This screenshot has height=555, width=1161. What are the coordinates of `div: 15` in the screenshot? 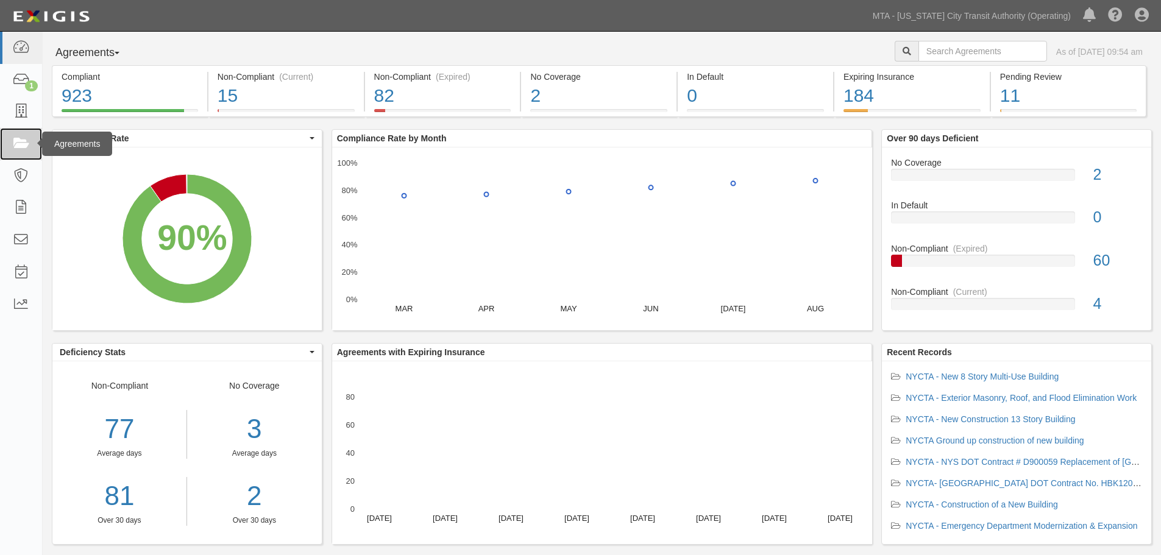 It's located at (286, 96).